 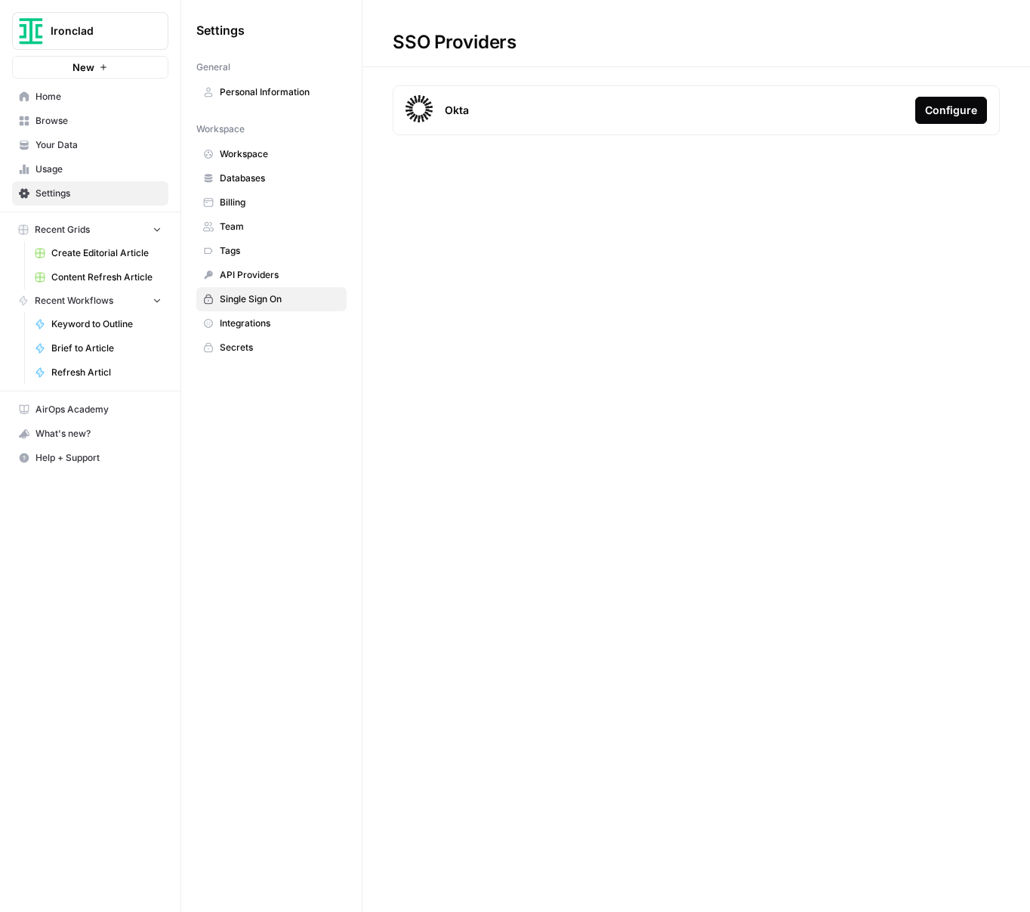 What do you see at coordinates (107, 348) in the screenshot?
I see `span: Brief to Article` at bounding box center [107, 348].